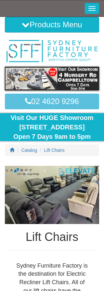  What do you see at coordinates (52, 237) in the screenshot?
I see `h1: Lift Chairs` at bounding box center [52, 237].